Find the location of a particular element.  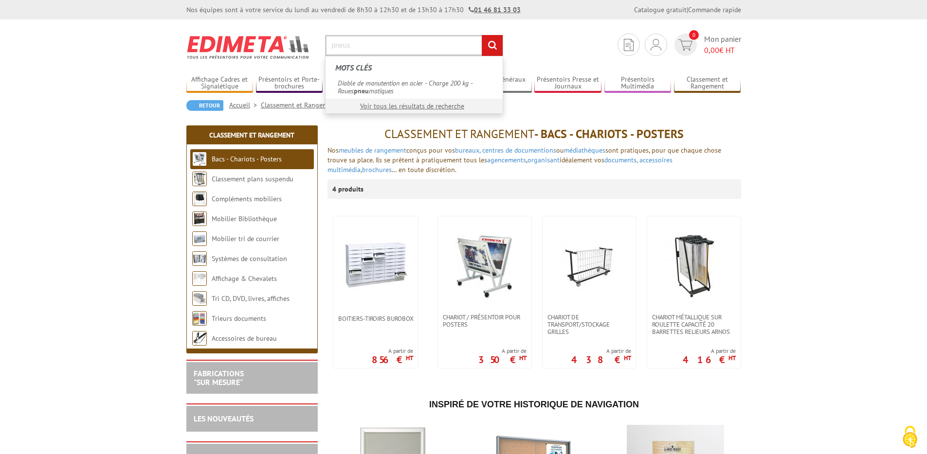

img: Accessoires de bureau is located at coordinates (200, 339).